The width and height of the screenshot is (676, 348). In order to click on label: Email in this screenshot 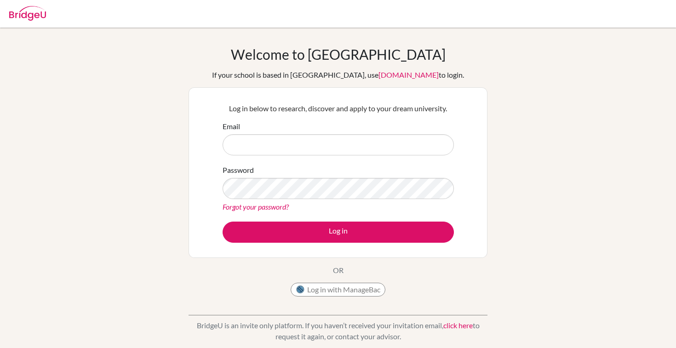, I will do `click(231, 126)`.